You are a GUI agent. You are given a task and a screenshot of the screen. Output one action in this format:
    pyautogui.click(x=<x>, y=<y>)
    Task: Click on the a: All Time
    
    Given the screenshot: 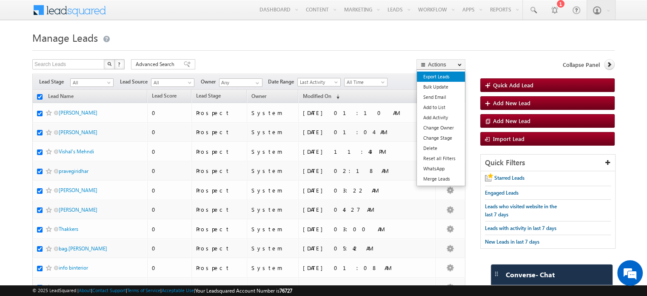 What is the action you would take?
    pyautogui.click(x=366, y=82)
    